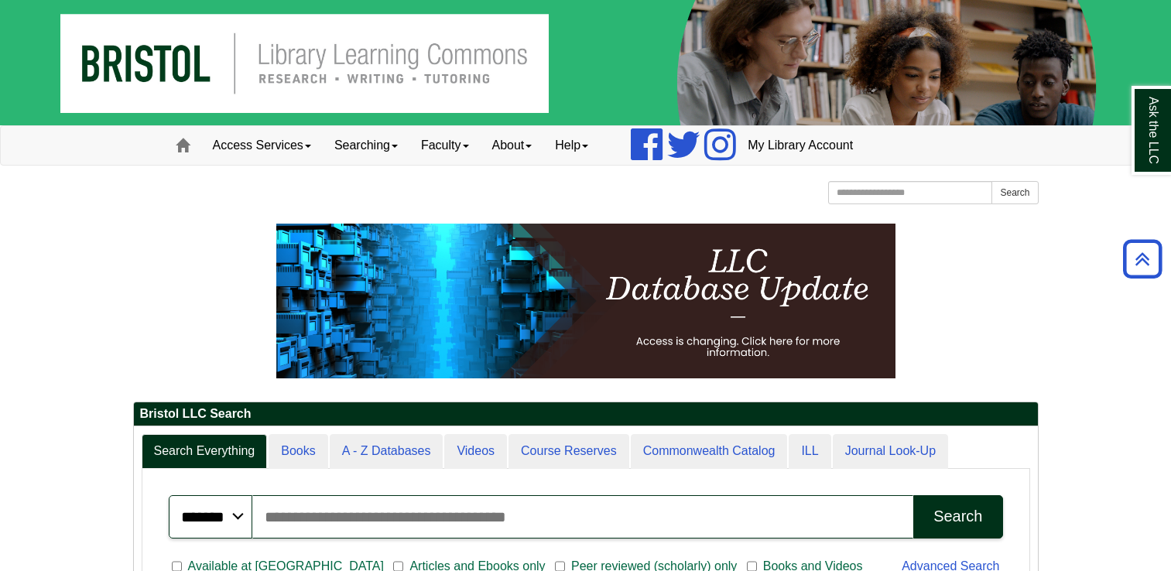  Describe the element at coordinates (475, 451) in the screenshot. I see `a: Videos` at that location.